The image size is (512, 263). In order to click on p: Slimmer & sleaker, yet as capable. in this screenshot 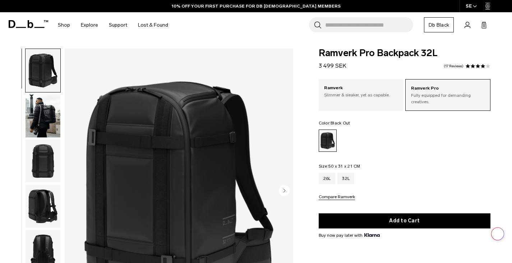, I will do `click(361, 95)`.